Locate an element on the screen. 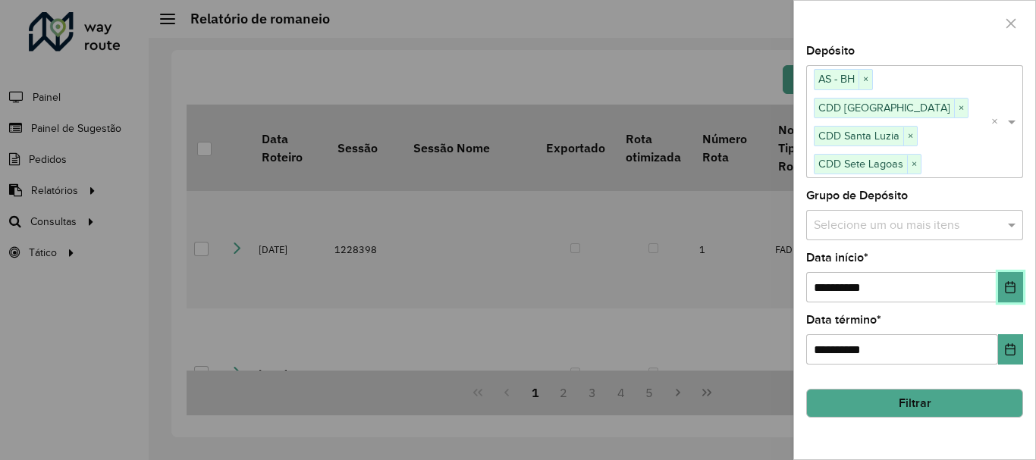 Image resolution: width=1036 pixels, height=460 pixels. span: AS - BH is located at coordinates (837, 79).